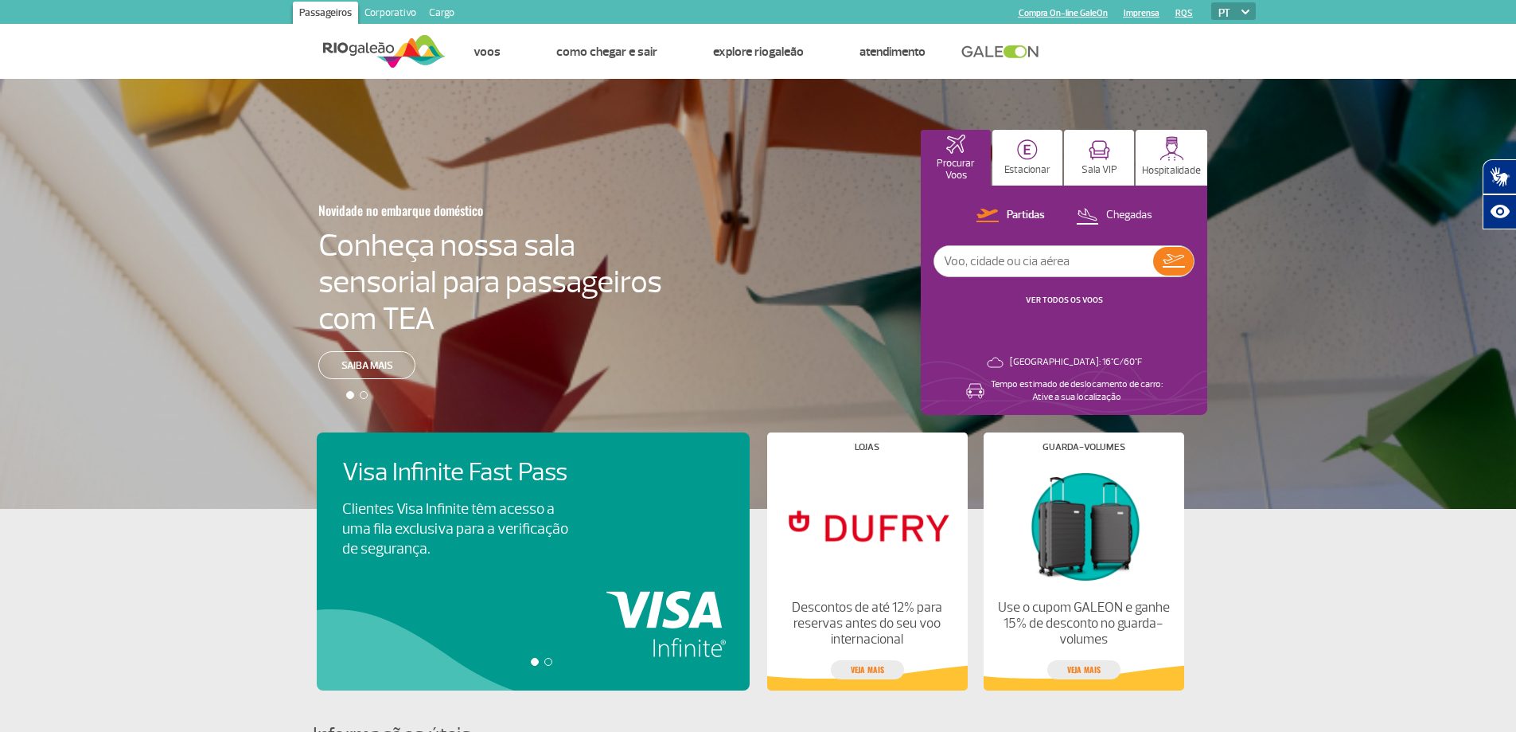 The height and width of the screenshot is (732, 1516). Describe the element at coordinates (1083, 623) in the screenshot. I see `p: Use o cupom GALEON e ganhe 15% de desconto no guarda-volumes` at that location.